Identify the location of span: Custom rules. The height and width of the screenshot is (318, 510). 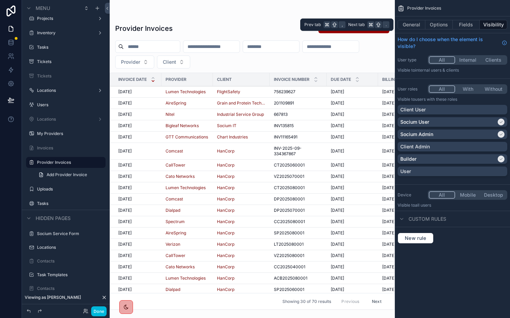
(428, 219).